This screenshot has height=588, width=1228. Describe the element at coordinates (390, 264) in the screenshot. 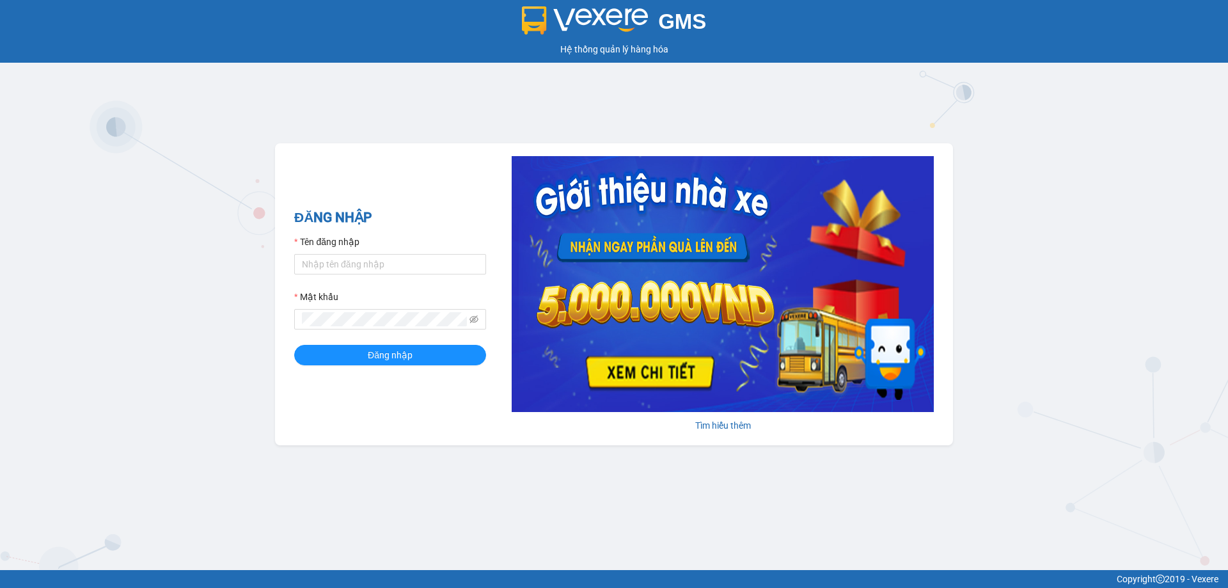

I see `input: Tên đăng nhập` at that location.